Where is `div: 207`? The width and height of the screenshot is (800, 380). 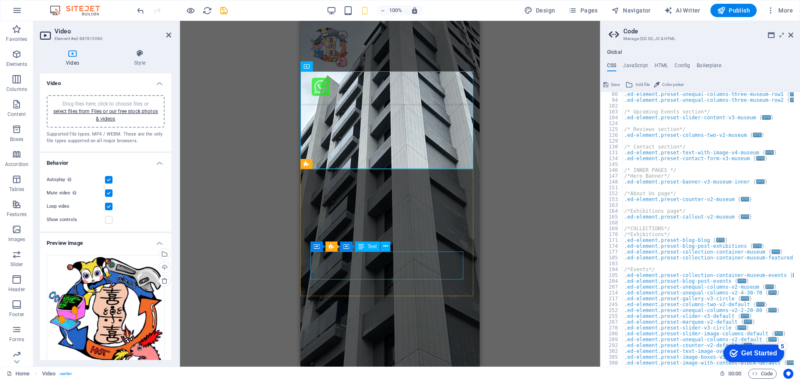
div: 207 is located at coordinates (612, 287).